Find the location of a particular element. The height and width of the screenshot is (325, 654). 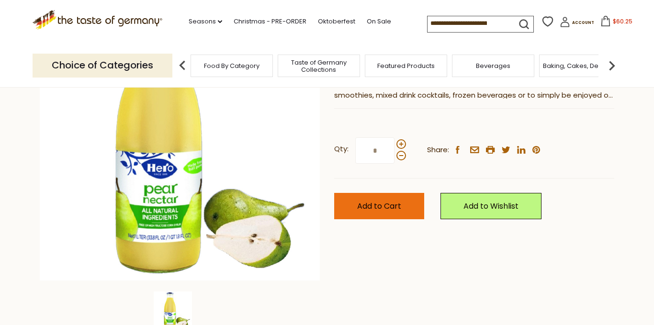

span: Account is located at coordinates (583, 23).